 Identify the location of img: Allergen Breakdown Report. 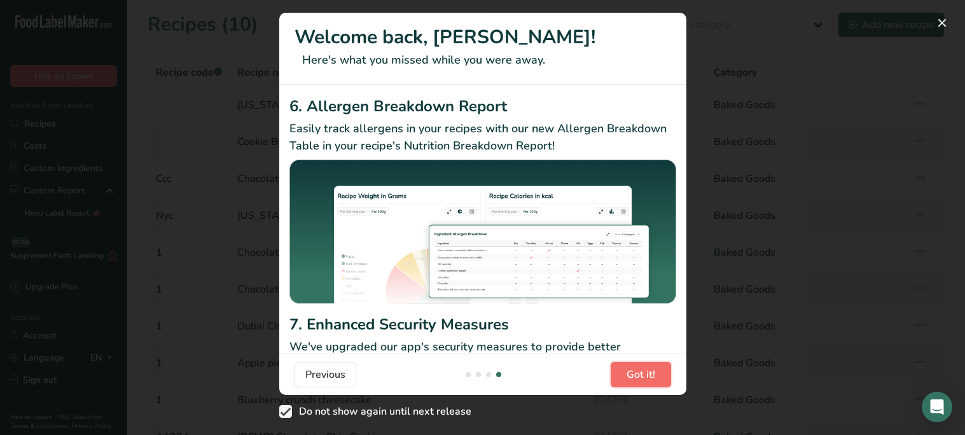
(483, 234).